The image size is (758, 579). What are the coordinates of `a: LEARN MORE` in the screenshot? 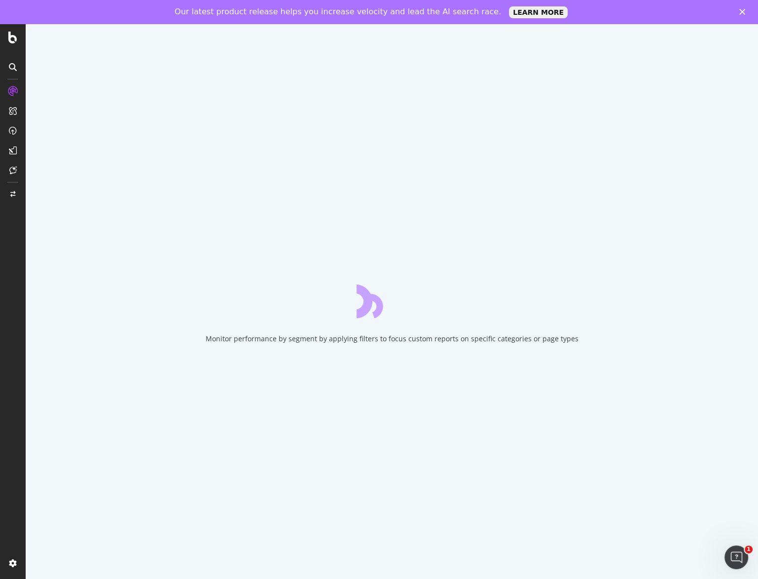 It's located at (538, 12).